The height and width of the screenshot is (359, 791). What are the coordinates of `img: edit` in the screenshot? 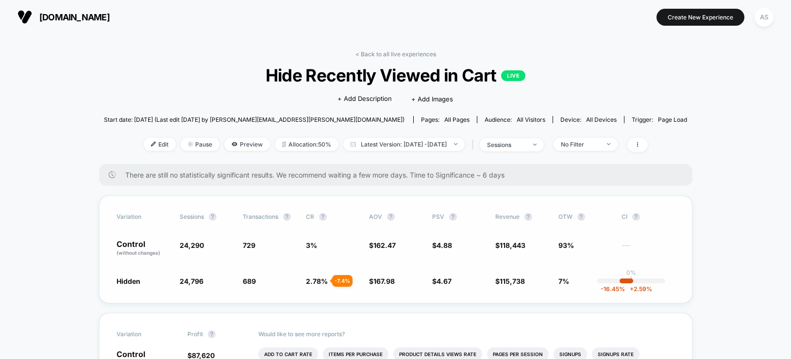 It's located at (153, 144).